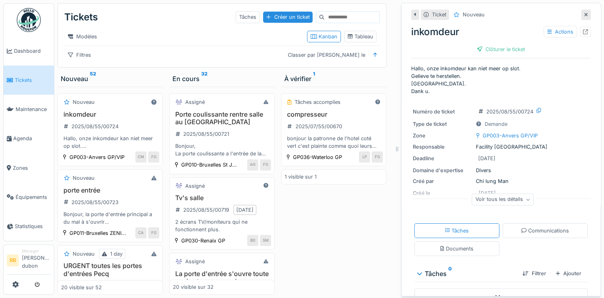 This screenshot has width=604, height=298. I want to click on sup: 52, so click(93, 79).